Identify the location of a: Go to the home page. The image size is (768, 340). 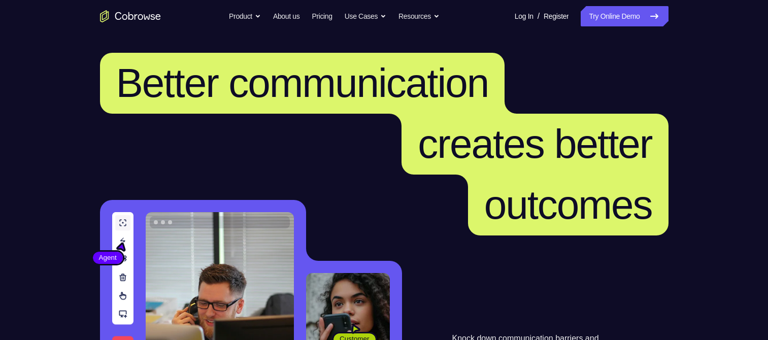
(130, 16).